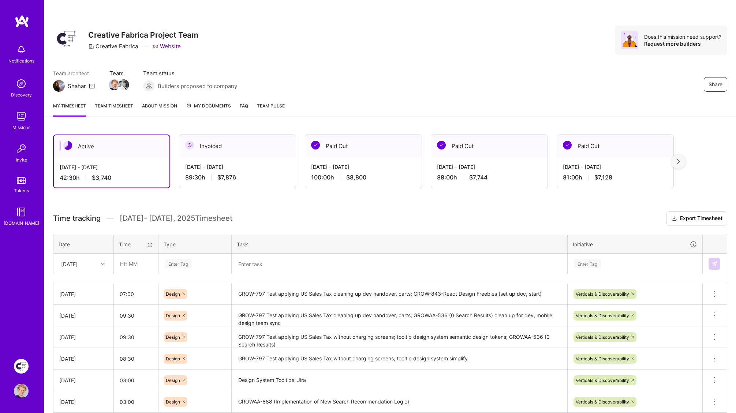 The height and width of the screenshot is (413, 736). I want to click on h3: Creative Fabrica Project Team, so click(143, 35).